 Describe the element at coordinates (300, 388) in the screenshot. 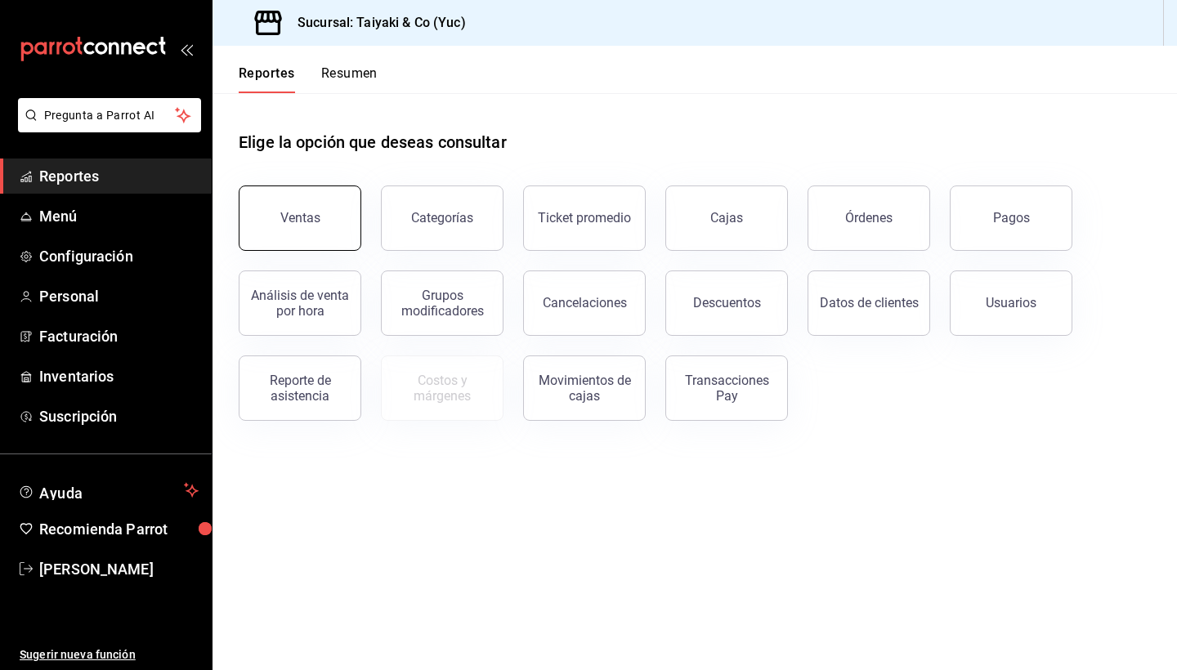

I see `div: Reporte de asistencia` at that location.